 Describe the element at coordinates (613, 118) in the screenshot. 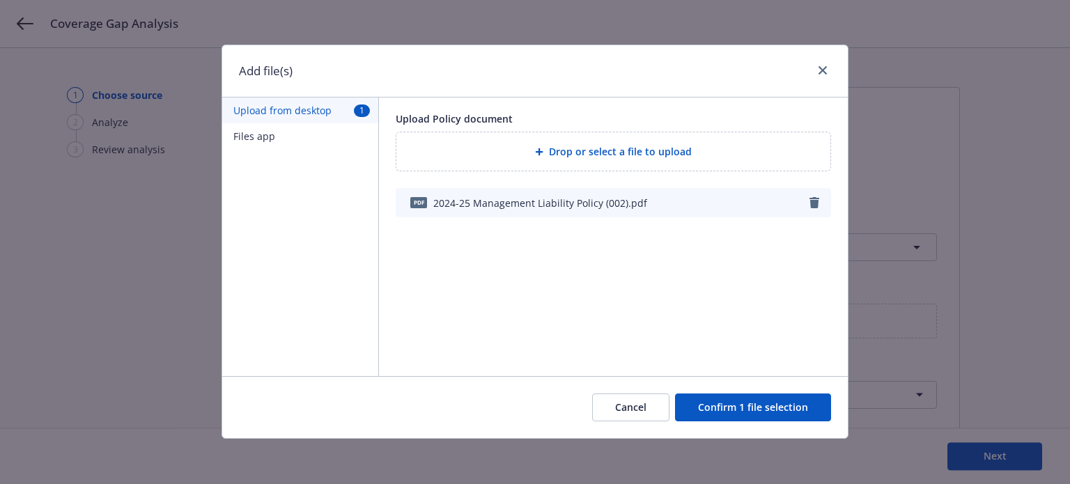

I see `div: Upload Policy document` at that location.